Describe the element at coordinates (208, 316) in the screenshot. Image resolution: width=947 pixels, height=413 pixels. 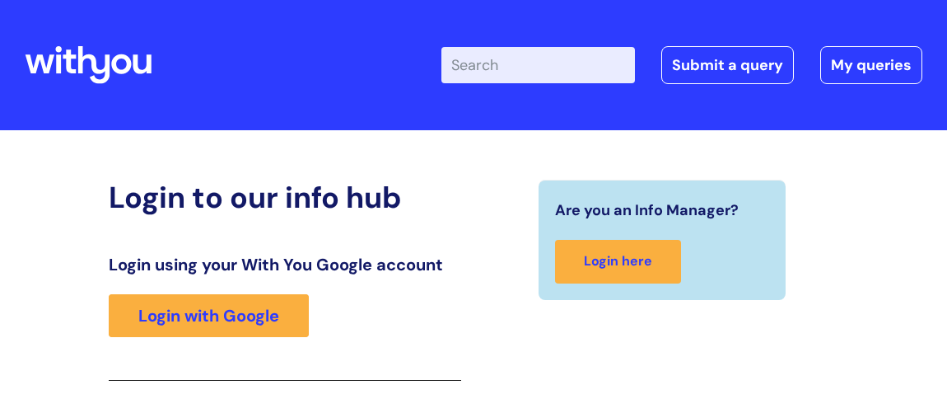
I see `a: Login with Google` at that location.